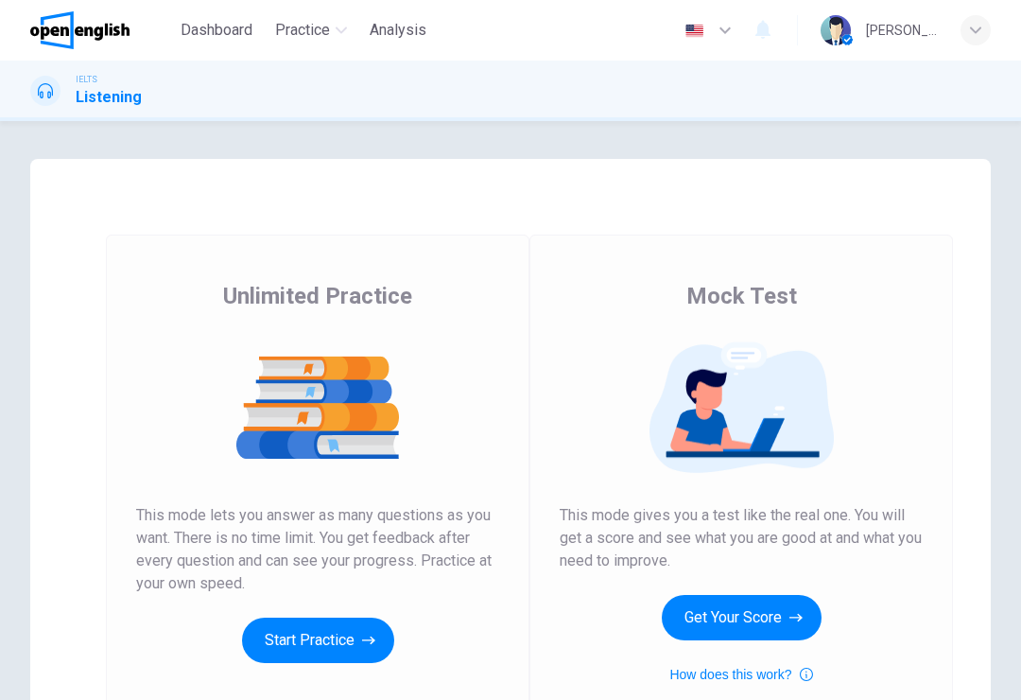 This screenshot has height=700, width=1021. Describe the element at coordinates (836, 30) in the screenshot. I see `img: Profile picture` at that location.